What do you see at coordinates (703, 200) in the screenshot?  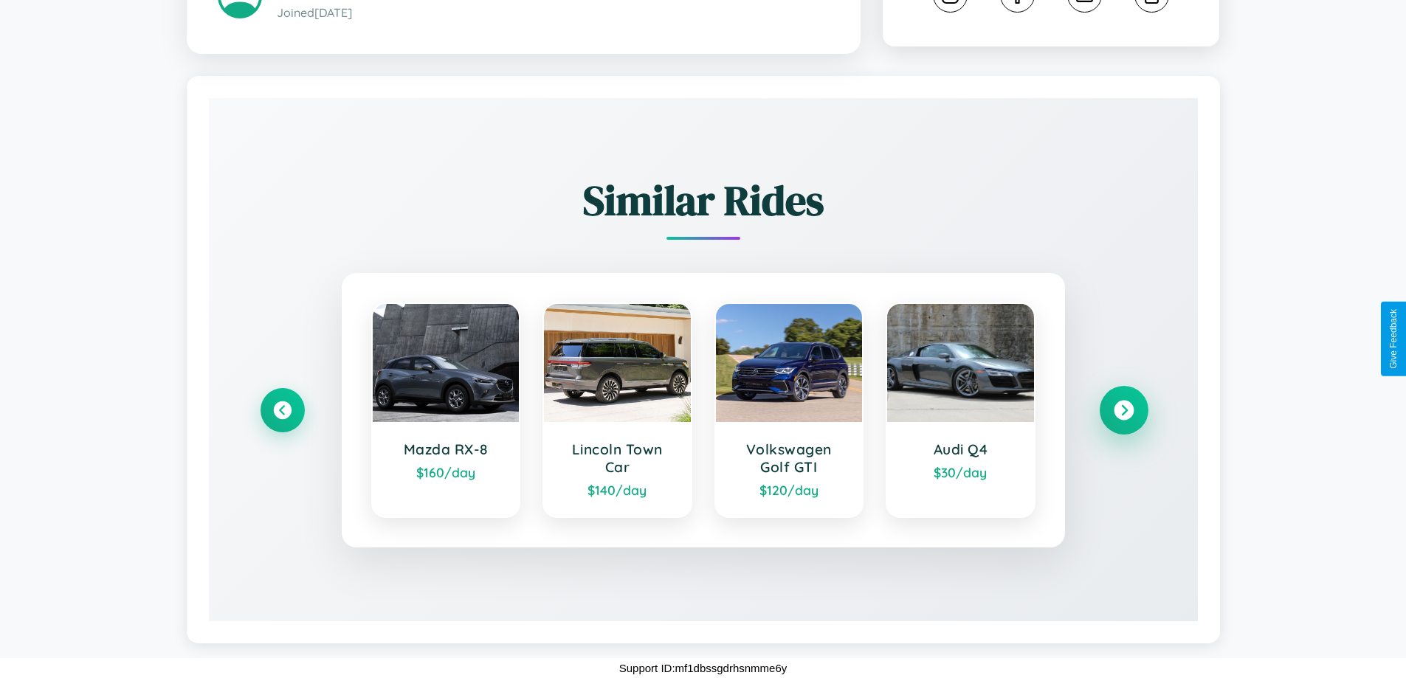 I see `h2: Similar Rides` at bounding box center [703, 200].